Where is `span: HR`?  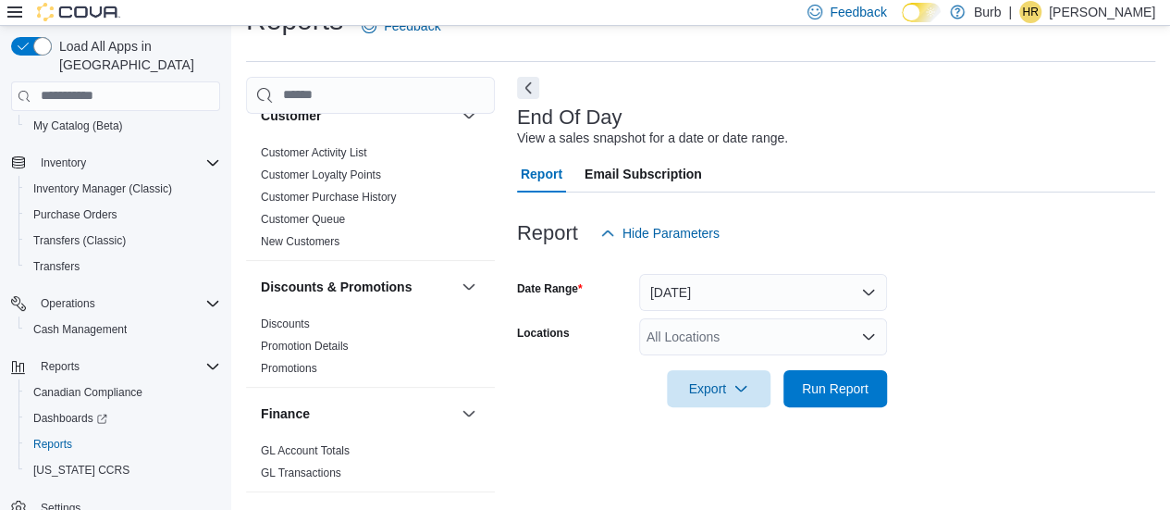
span: HR is located at coordinates (1030, 12).